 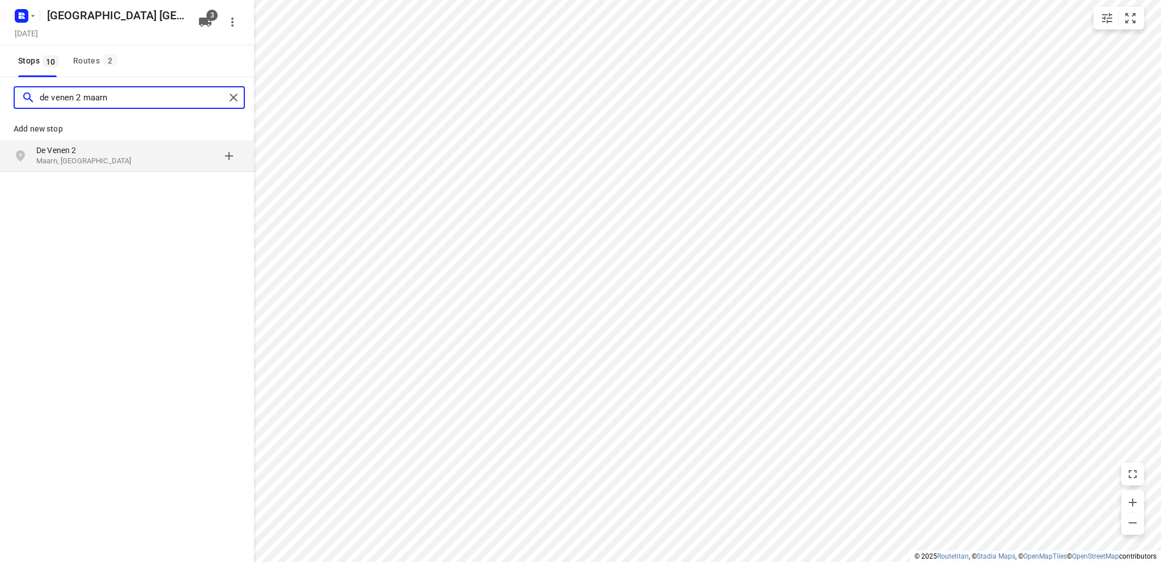 What do you see at coordinates (127, 129) in the screenshot?
I see `p: Add new stop` at bounding box center [127, 129].